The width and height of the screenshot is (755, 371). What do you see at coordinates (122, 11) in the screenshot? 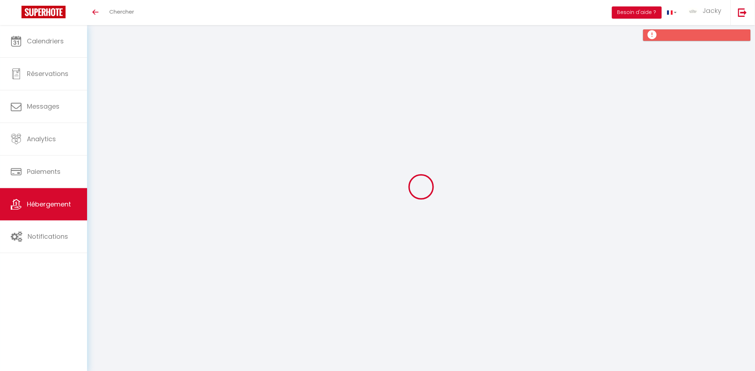
I see `span: Chercher` at bounding box center [122, 11].